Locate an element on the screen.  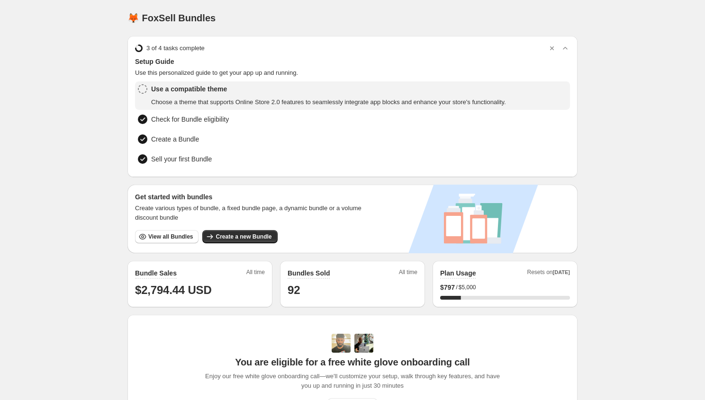
span: Use this personalized guide to get your app up and running. is located at coordinates (353, 73).